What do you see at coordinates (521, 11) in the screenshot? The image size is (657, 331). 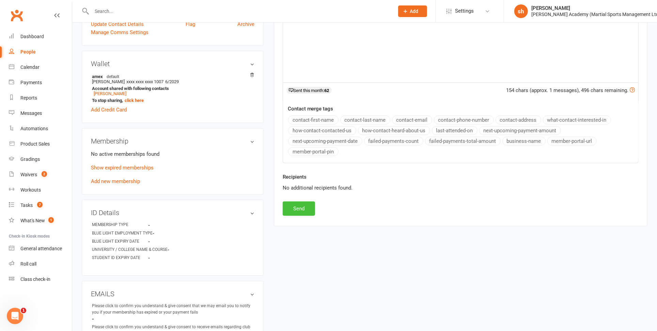 I see `div: sh` at bounding box center [521, 11].